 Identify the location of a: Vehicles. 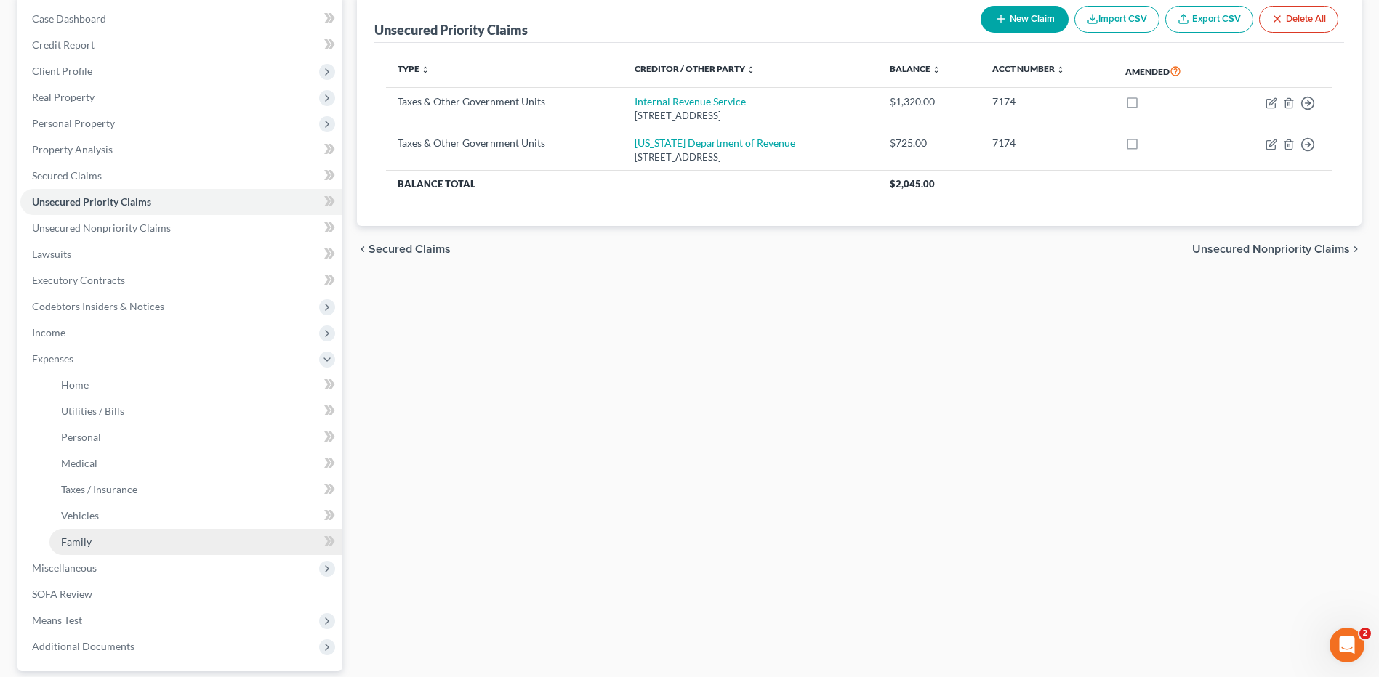
(196, 516).